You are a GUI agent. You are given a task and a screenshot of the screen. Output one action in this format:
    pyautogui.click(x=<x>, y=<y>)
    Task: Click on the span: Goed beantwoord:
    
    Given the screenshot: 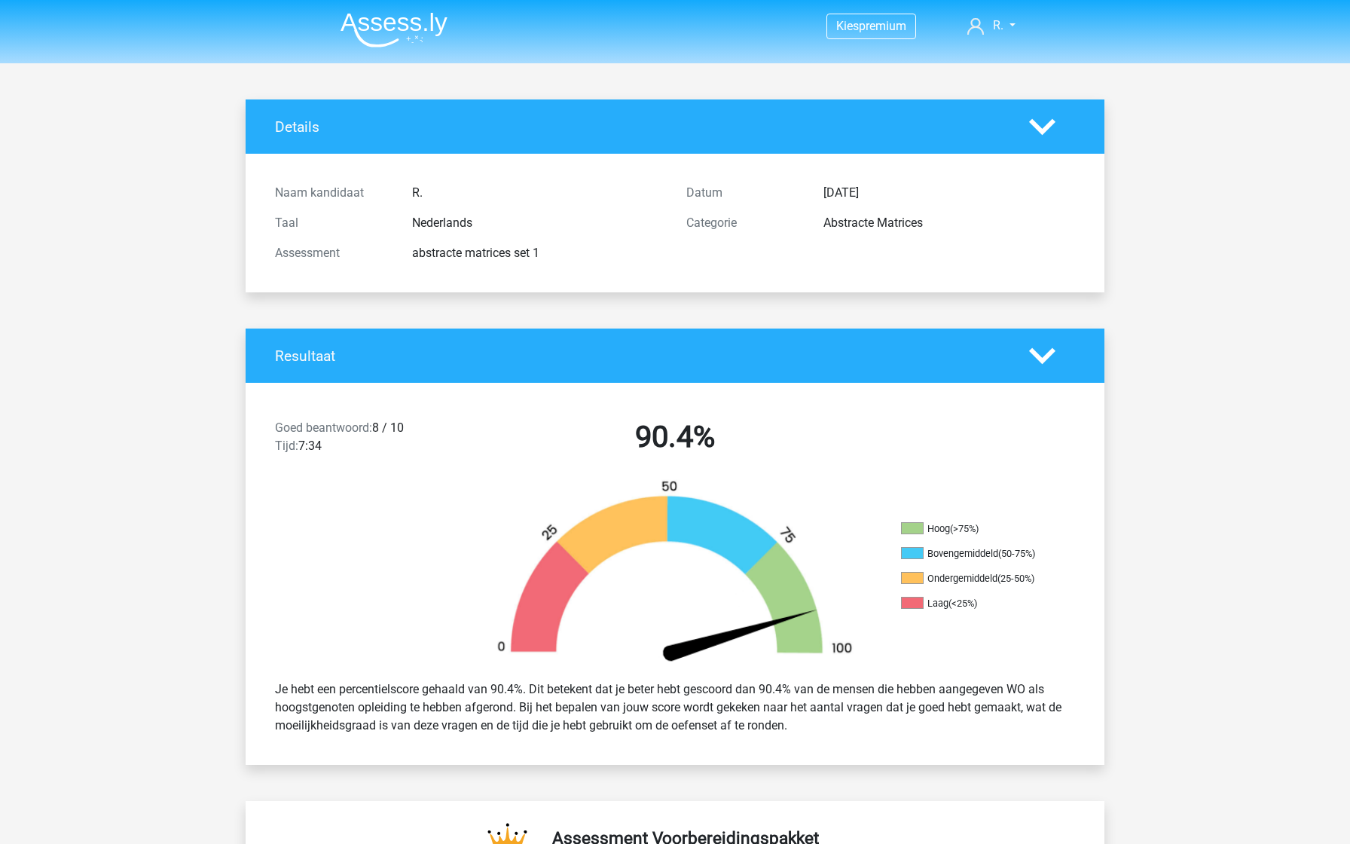 What is the action you would take?
    pyautogui.click(x=323, y=427)
    